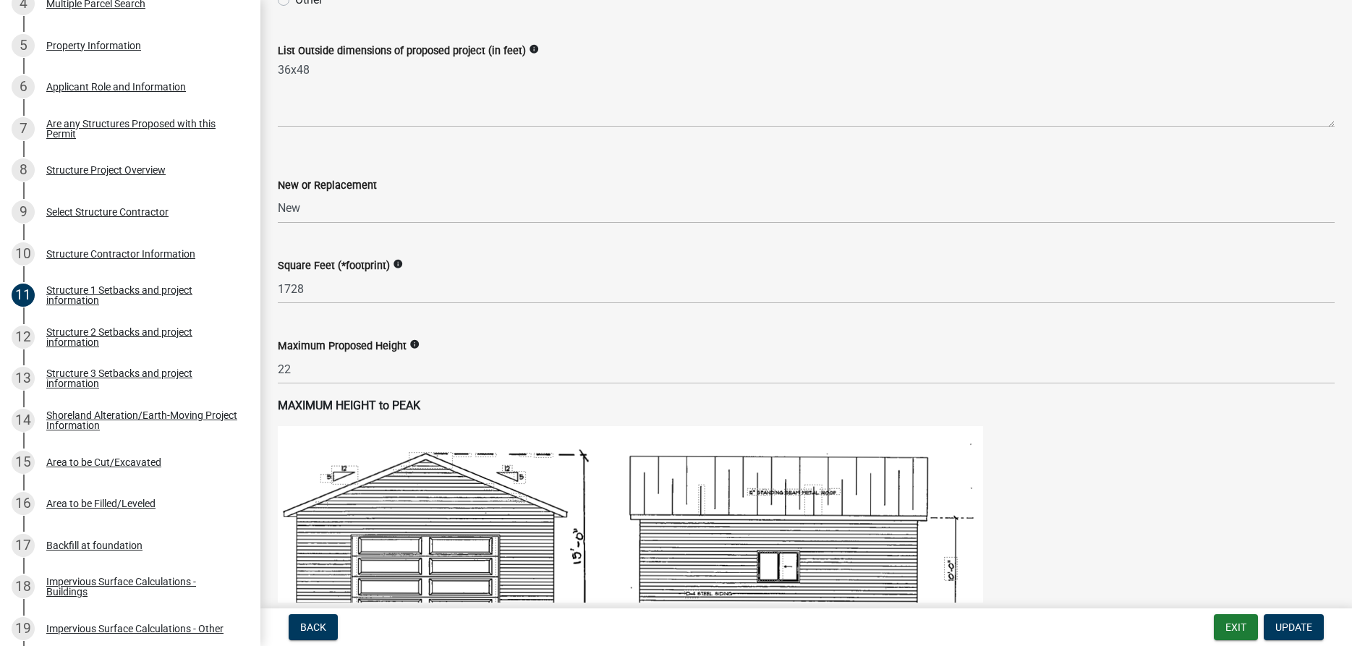 This screenshot has height=646, width=1352. I want to click on img: image_42e23c4b-ffdd-47ad-946e-070c62857ad5.png, so click(630, 530).